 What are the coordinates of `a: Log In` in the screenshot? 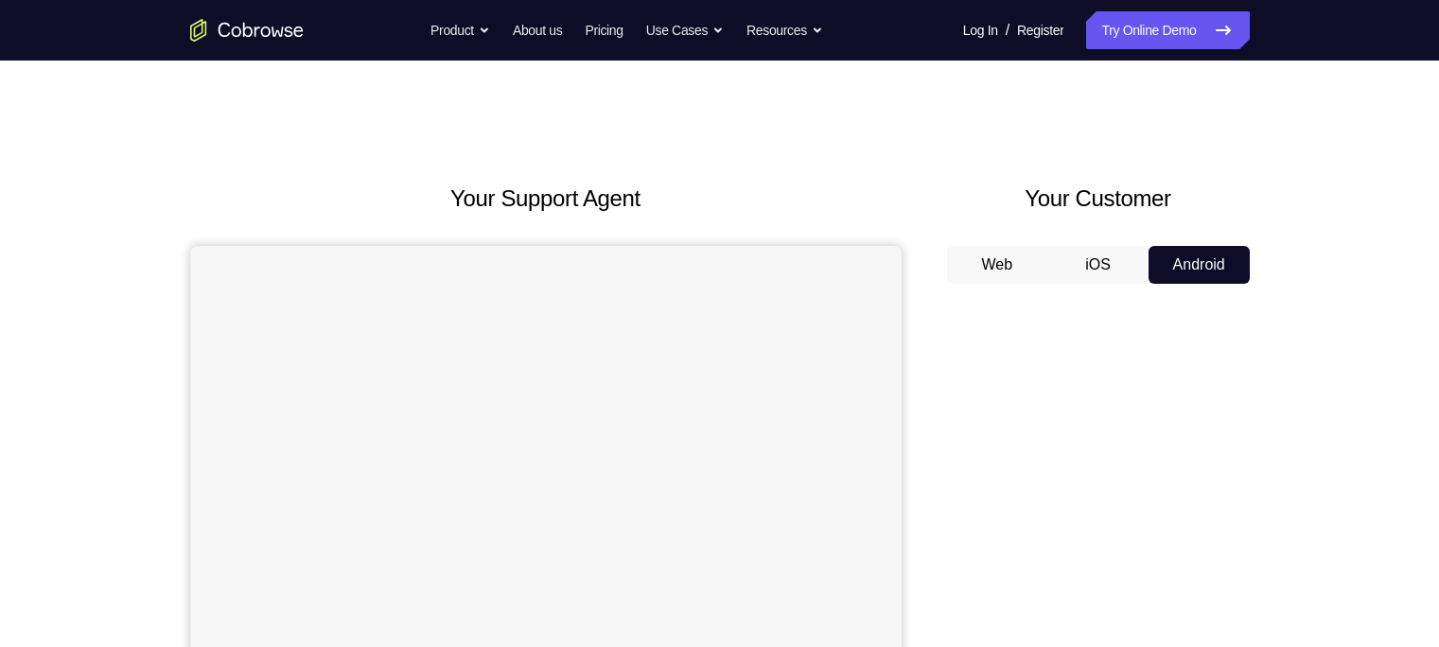 It's located at (980, 30).